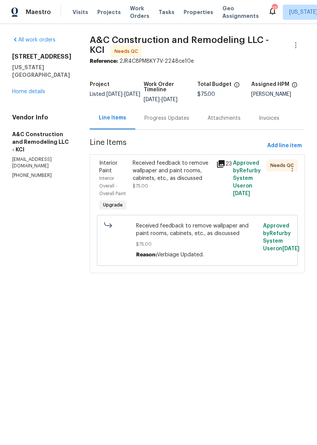 The height and width of the screenshot is (445, 317). Describe the element at coordinates (115, 94) in the screenshot. I see `span: Listed` at that location.